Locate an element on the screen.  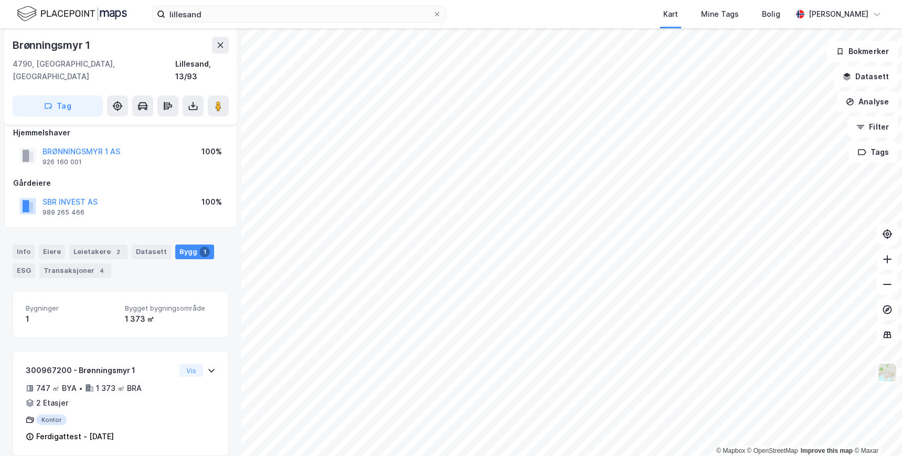
button: Filter is located at coordinates (873, 127).